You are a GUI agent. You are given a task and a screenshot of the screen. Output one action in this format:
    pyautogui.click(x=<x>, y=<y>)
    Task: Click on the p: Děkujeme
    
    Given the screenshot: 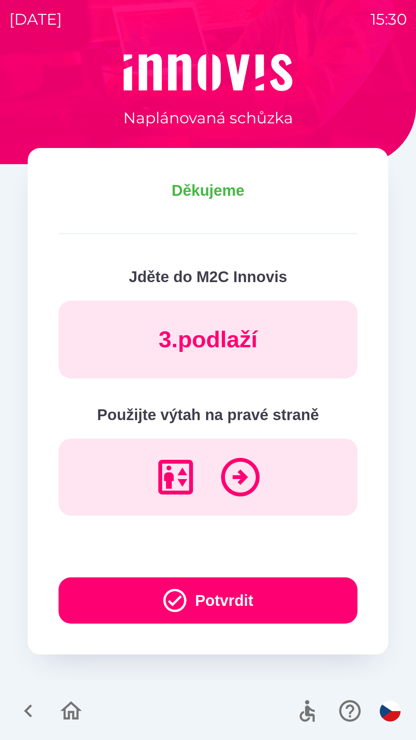 What is the action you would take?
    pyautogui.click(x=208, y=190)
    